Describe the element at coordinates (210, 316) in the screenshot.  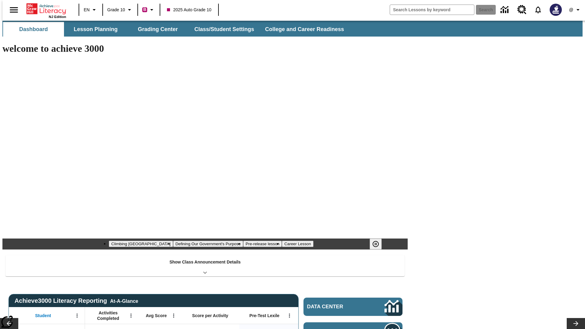
I see `span: Score per Activity` at that location.